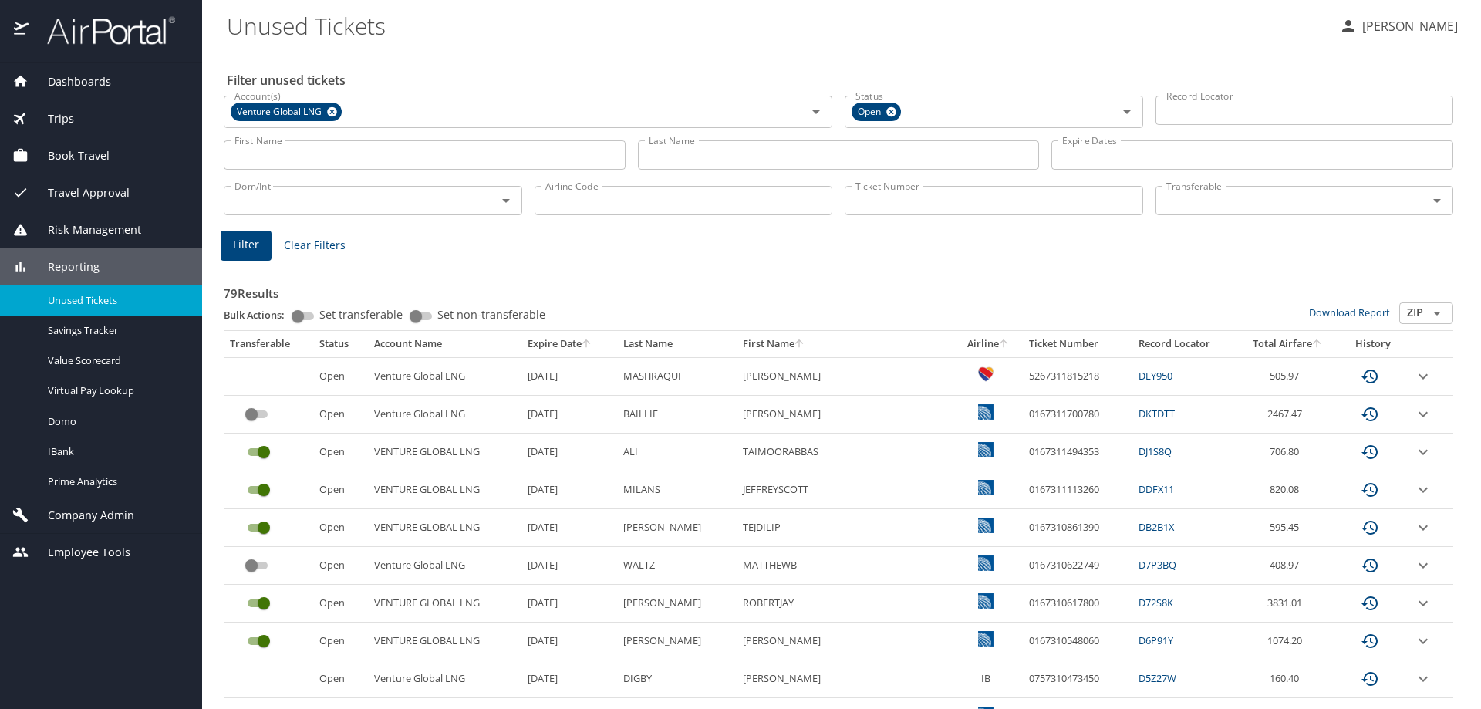 Image resolution: width=1481 pixels, height=709 pixels. What do you see at coordinates (846, 452) in the screenshot?
I see `td: TAIMOORABBAS` at bounding box center [846, 452].